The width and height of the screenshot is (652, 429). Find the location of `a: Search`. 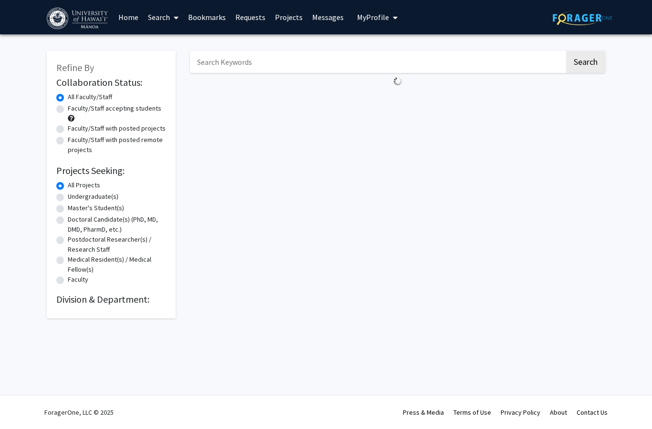

a: Search is located at coordinates (163, 17).